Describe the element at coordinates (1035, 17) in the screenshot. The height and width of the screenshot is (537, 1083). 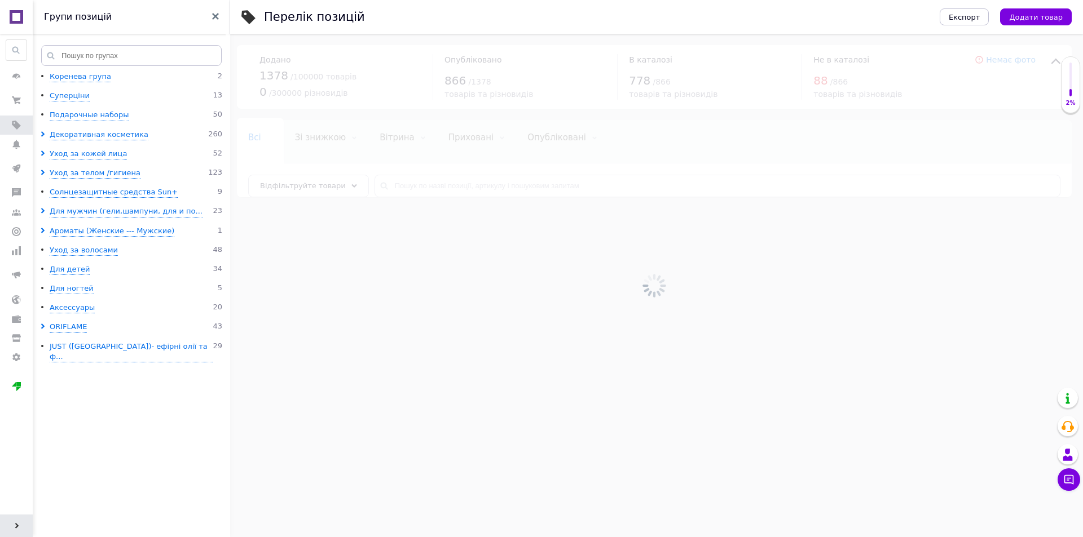
I see `button: Додати товар` at that location.